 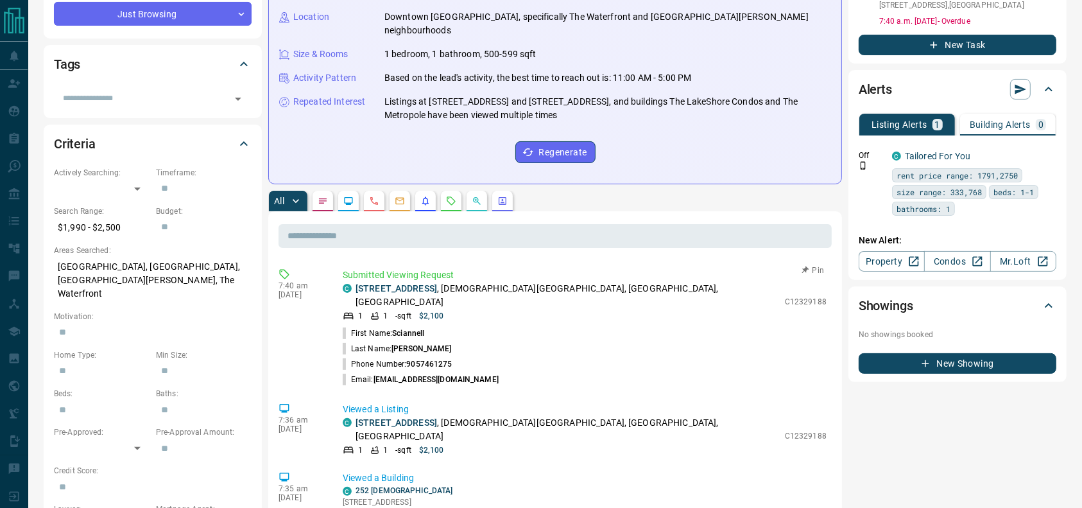 I want to click on a: Condos, so click(x=957, y=261).